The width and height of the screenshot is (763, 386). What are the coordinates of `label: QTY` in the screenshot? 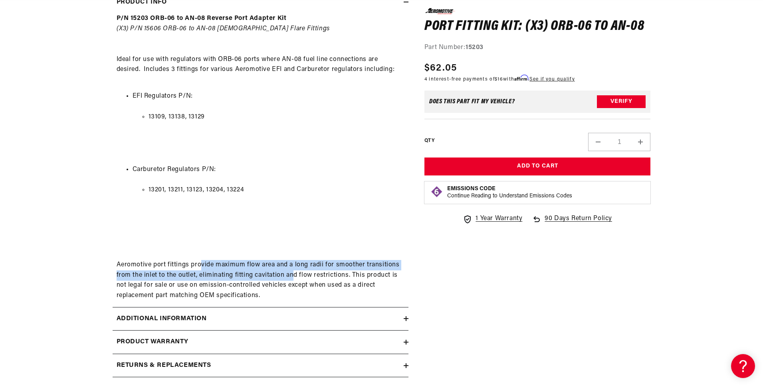 It's located at (429, 141).